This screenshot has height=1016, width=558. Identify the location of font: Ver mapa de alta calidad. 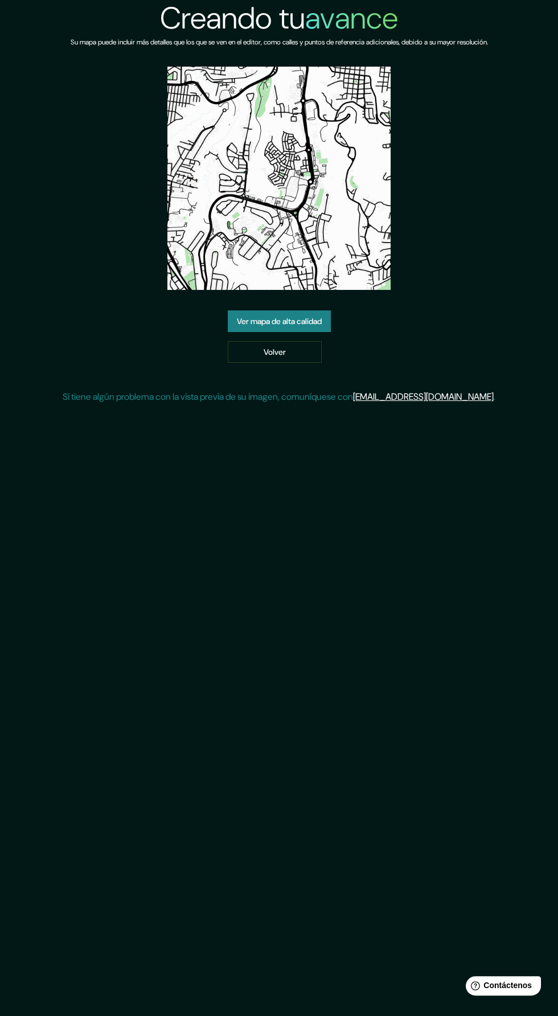
(279, 321).